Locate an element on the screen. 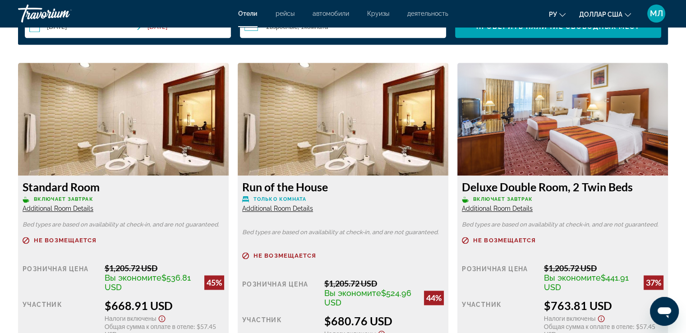 This screenshot has height=333, width=686. div: 37% is located at coordinates (654, 282).